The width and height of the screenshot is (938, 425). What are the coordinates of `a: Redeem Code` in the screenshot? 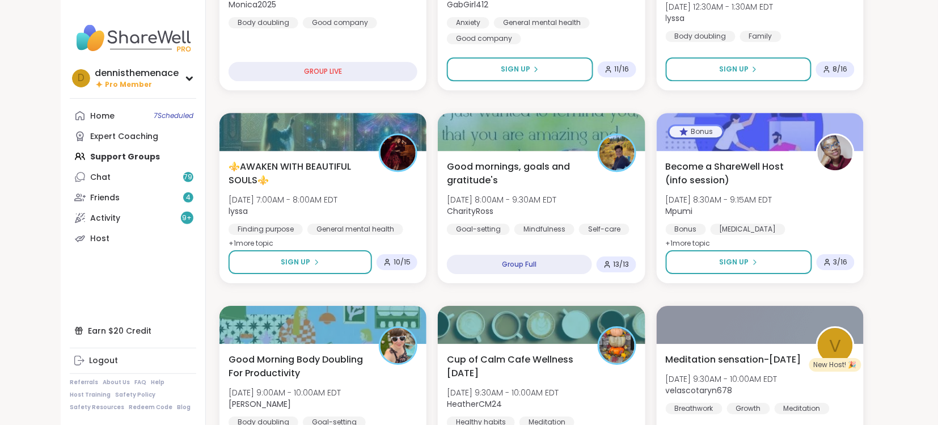 It's located at (150, 407).